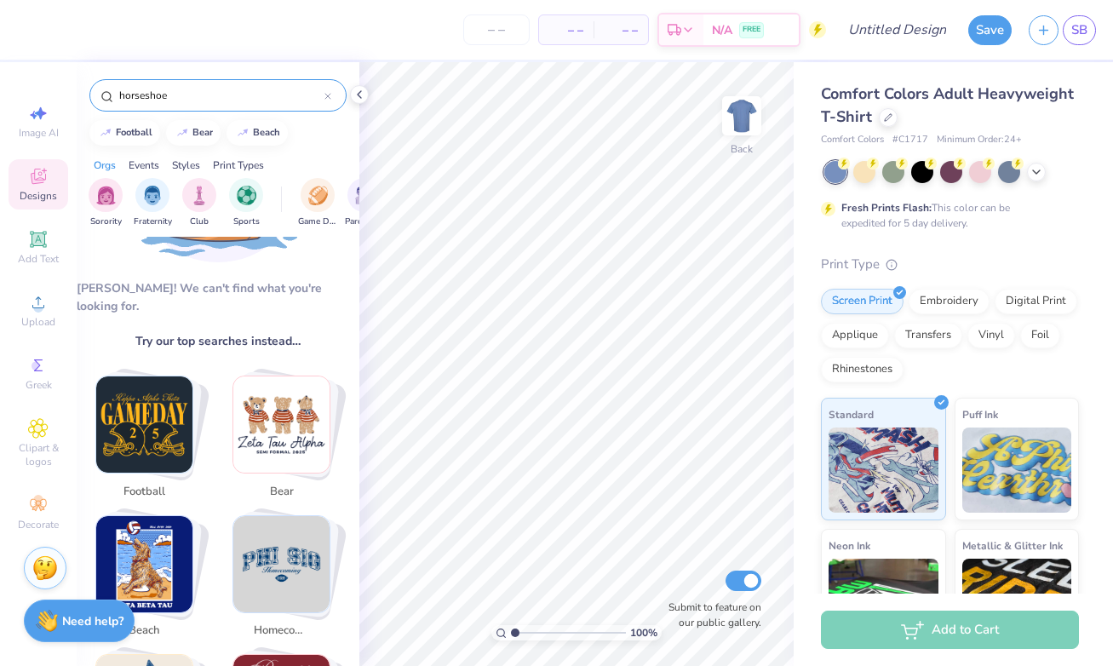  Describe the element at coordinates (1017, 470) in the screenshot. I see `img: Puff Ink` at that location.